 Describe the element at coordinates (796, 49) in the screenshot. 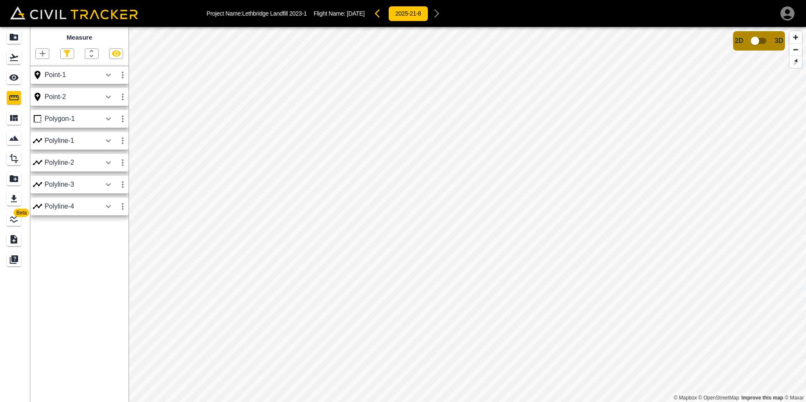

I see `button: Zoom out` at that location.